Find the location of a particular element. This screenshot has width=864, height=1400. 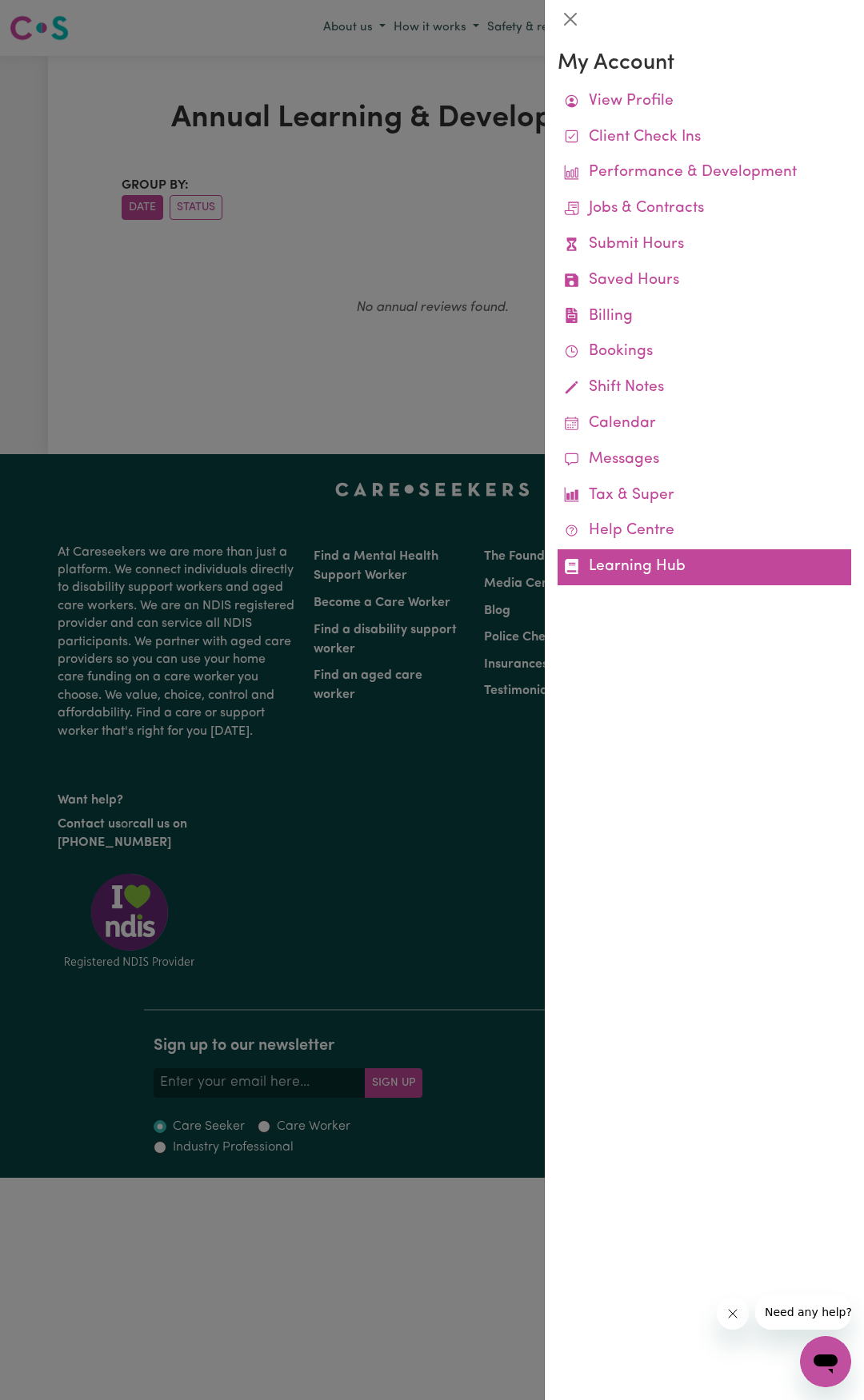

a: Tax & Super is located at coordinates (704, 496).